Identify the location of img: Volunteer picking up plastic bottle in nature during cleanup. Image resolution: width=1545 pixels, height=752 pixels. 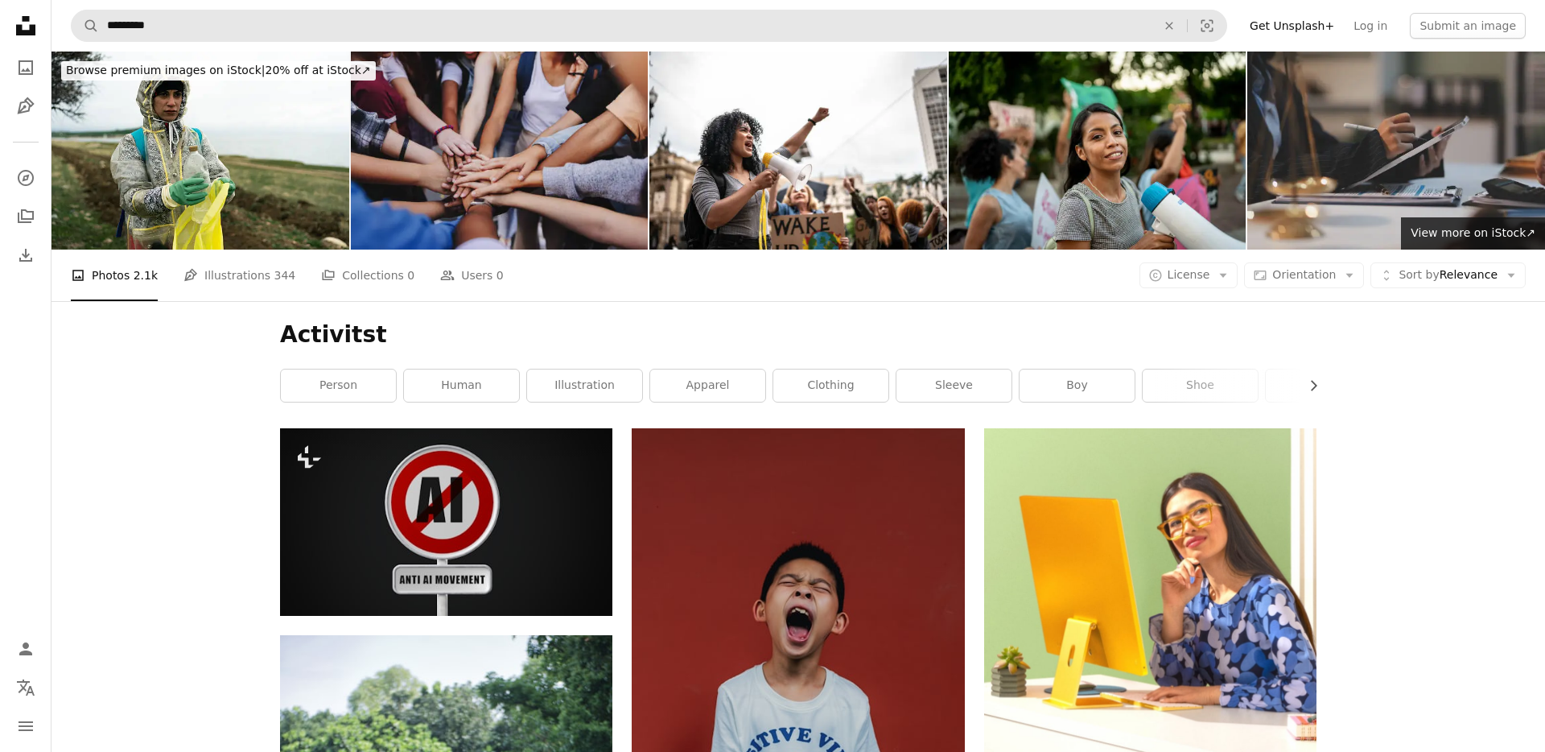
(200, 151).